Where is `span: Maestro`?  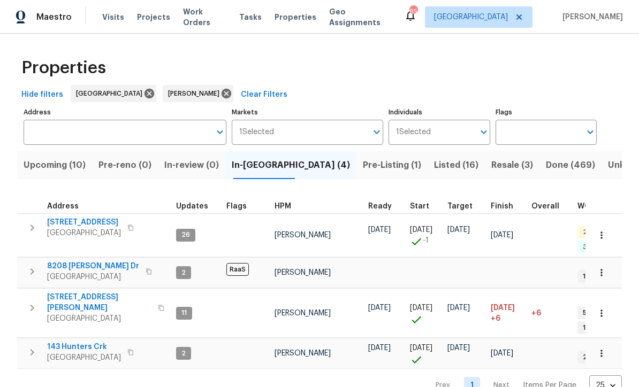
span: Maestro is located at coordinates (54, 17).